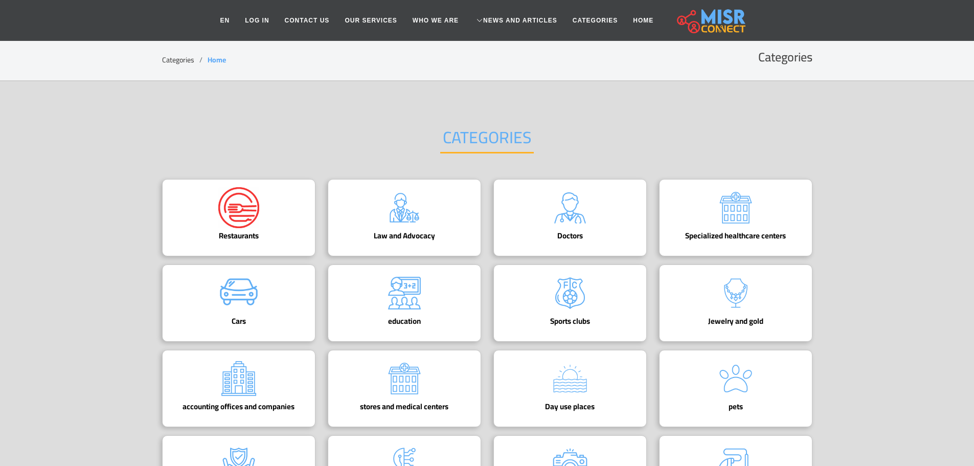  What do you see at coordinates (404, 321) in the screenshot?
I see `font: education` at bounding box center [404, 321].